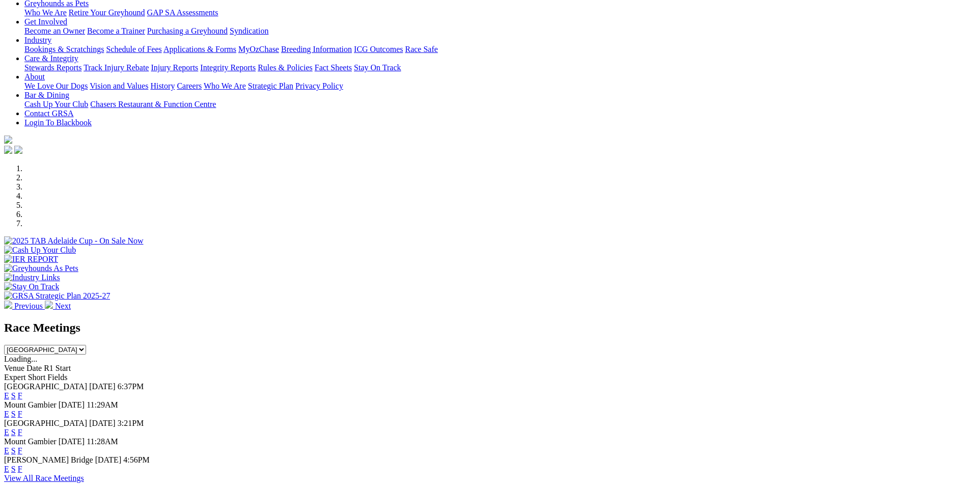  Describe the element at coordinates (493, 104) in the screenshot. I see `div: Bar & Dining` at that location.